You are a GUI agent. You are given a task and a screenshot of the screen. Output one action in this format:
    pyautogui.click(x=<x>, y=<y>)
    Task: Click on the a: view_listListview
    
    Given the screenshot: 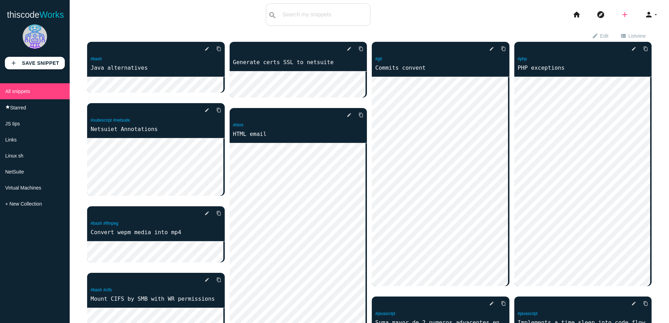 What is the action you would take?
    pyautogui.click(x=633, y=36)
    